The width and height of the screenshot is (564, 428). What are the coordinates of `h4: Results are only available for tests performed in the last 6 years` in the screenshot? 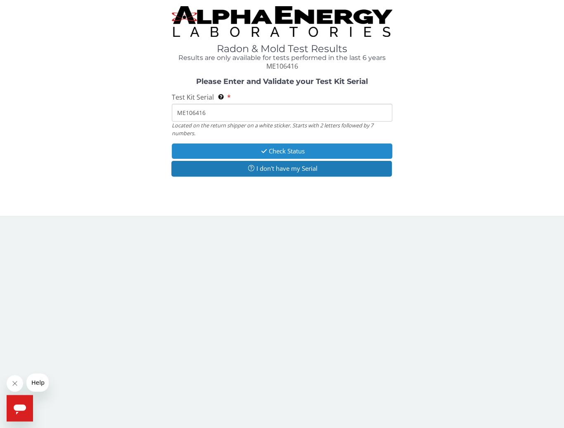 It's located at (282, 58).